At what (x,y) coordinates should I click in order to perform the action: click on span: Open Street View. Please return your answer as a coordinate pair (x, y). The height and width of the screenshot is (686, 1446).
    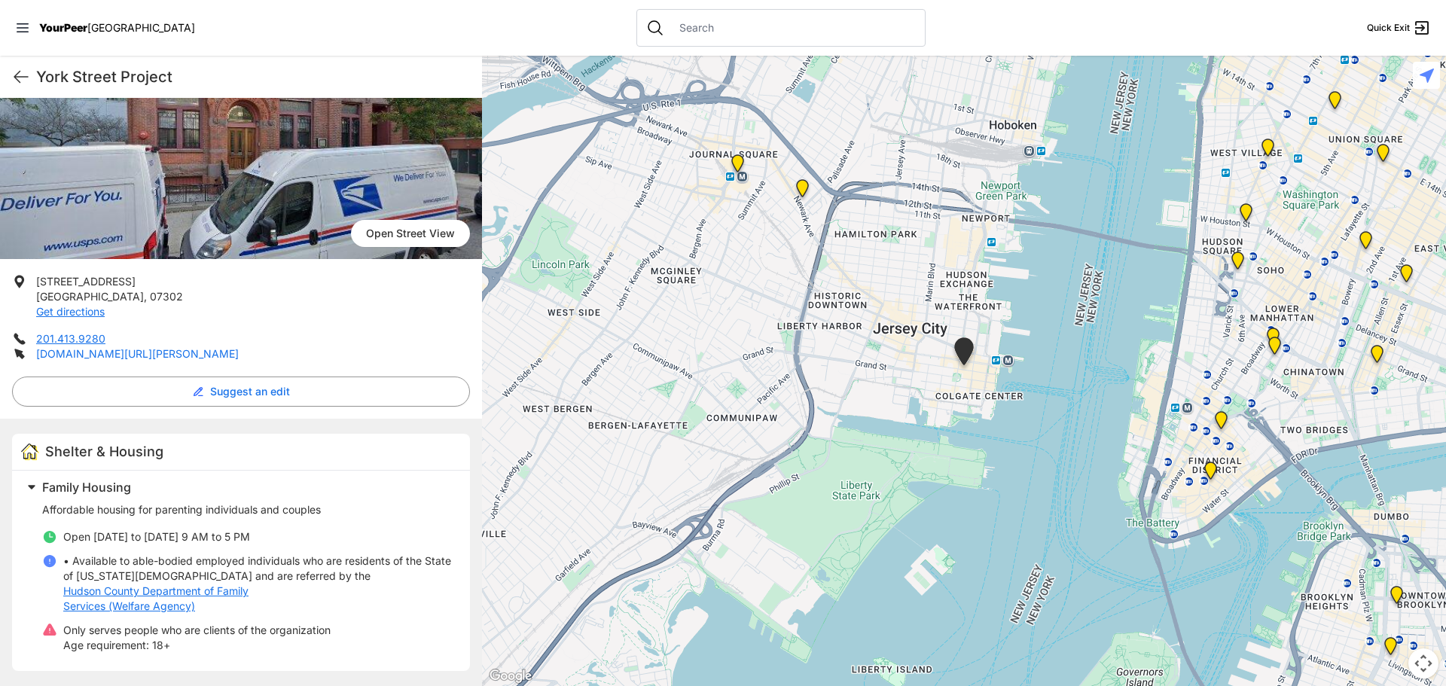
    Looking at the image, I should click on (410, 233).